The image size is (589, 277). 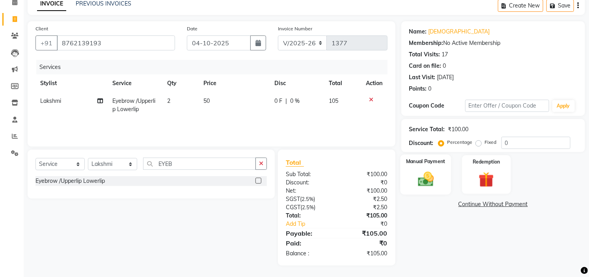 What do you see at coordinates (418, 89) in the screenshot?
I see `div: Points:` at bounding box center [418, 89].